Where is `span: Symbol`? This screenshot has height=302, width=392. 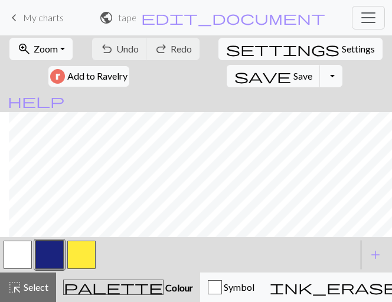 span: Symbol is located at coordinates (238, 287).